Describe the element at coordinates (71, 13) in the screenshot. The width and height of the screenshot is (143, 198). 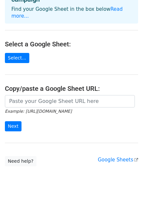
I see `p: Find your Google Sheet in the box below` at that location.